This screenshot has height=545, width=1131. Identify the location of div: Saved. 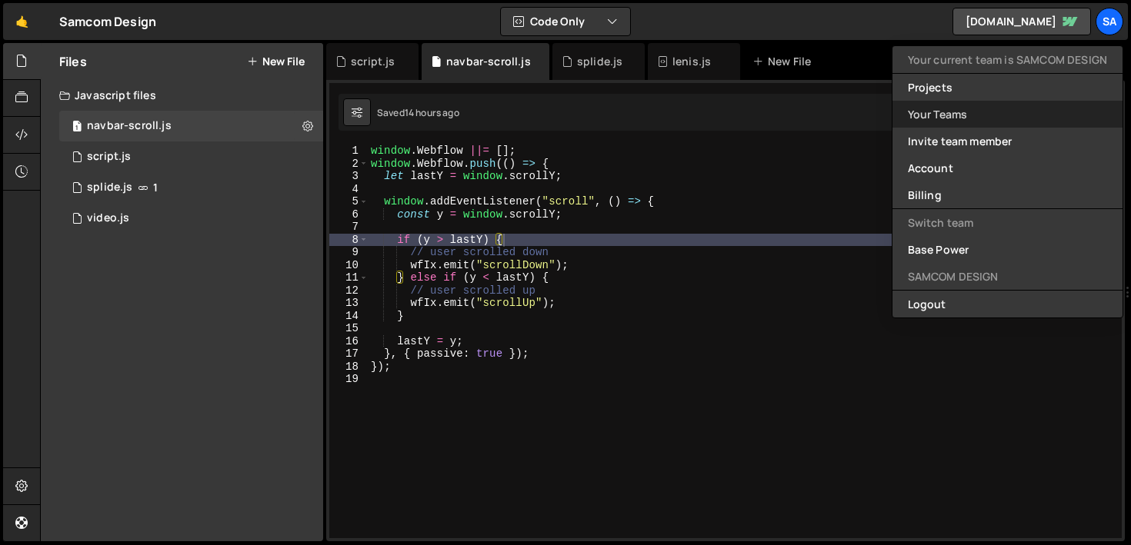
(418, 112).